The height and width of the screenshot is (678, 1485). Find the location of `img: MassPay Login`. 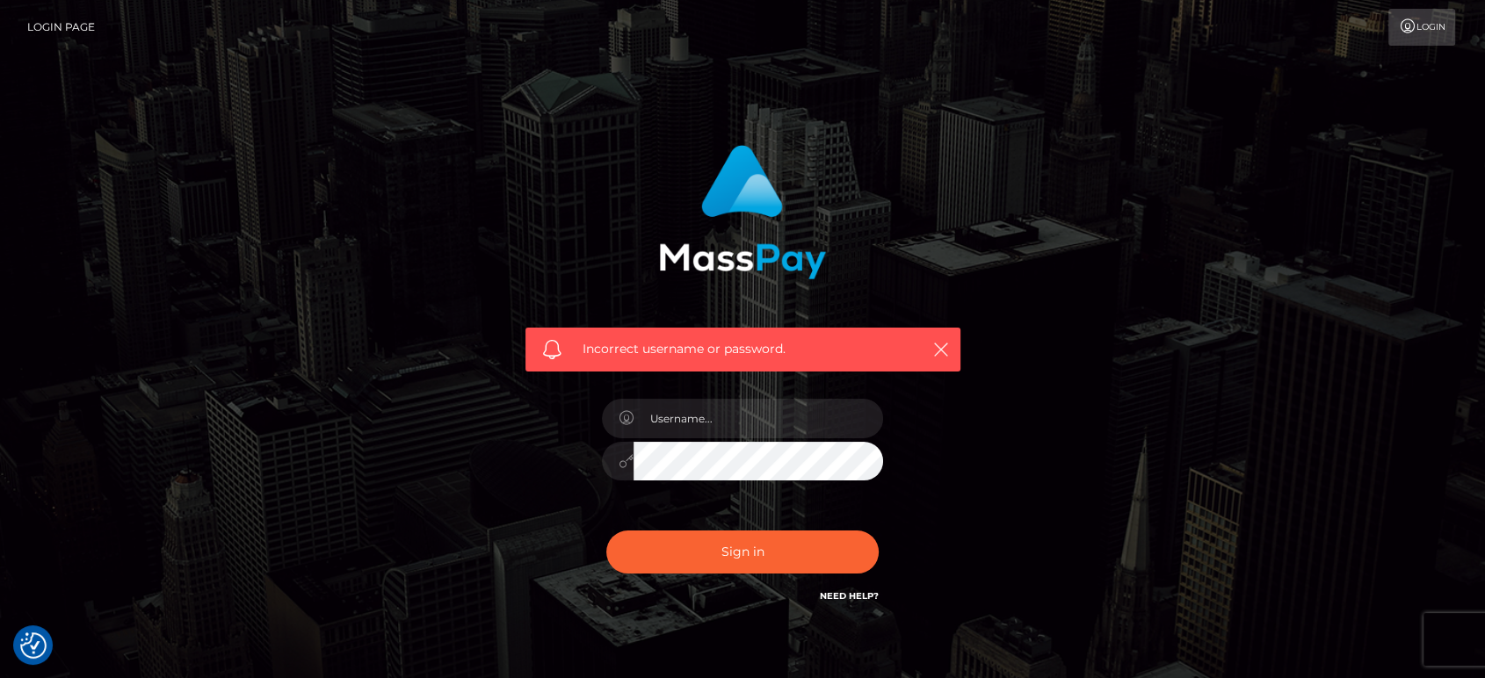

img: MassPay Login is located at coordinates (742, 212).